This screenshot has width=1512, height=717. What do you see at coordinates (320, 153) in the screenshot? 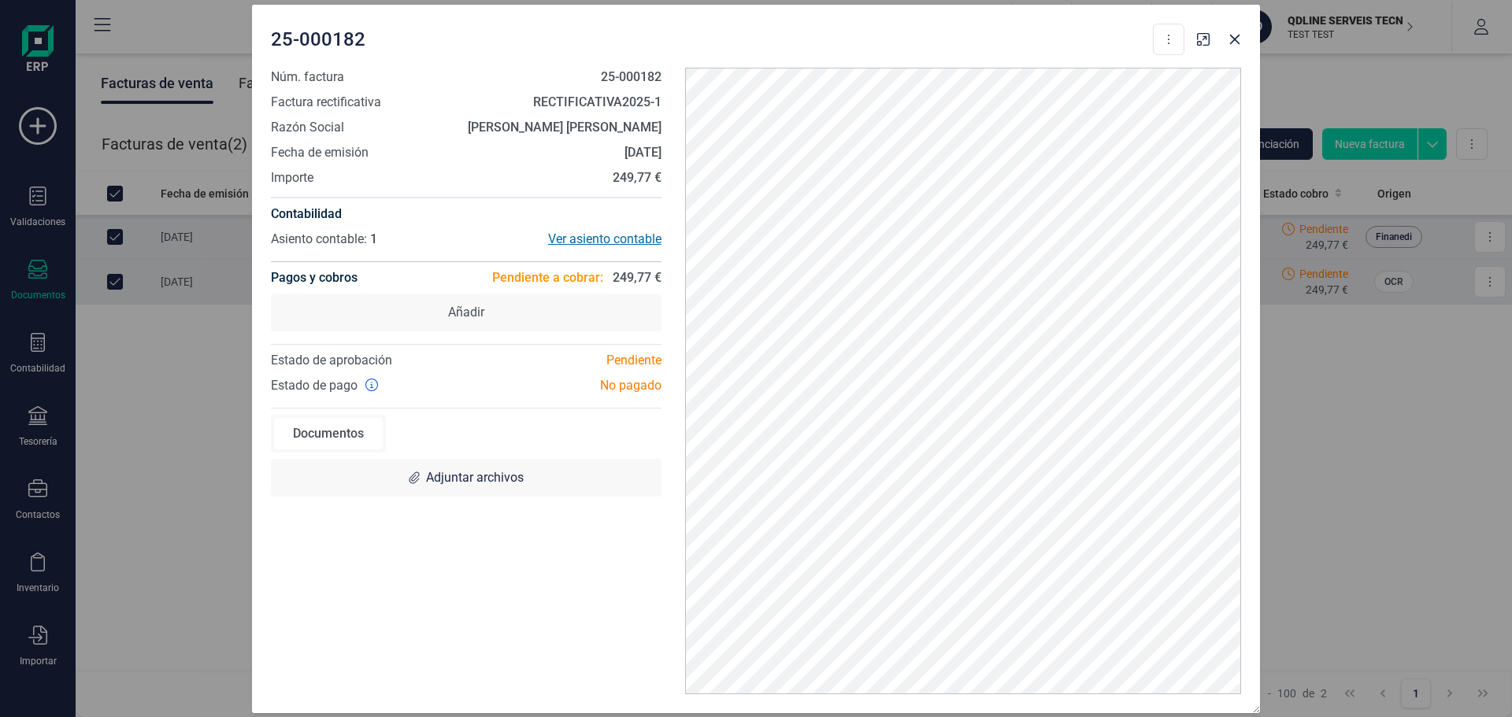
I see `span: Fecha de emisión` at bounding box center [320, 153].